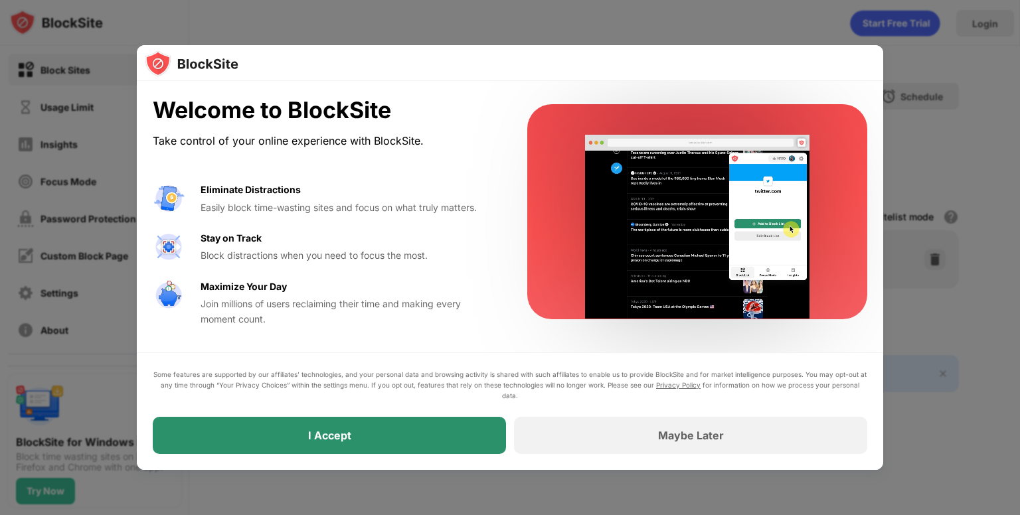 This screenshot has width=1020, height=515. Describe the element at coordinates (250, 190) in the screenshot. I see `div: Eliminate Distractions` at that location.